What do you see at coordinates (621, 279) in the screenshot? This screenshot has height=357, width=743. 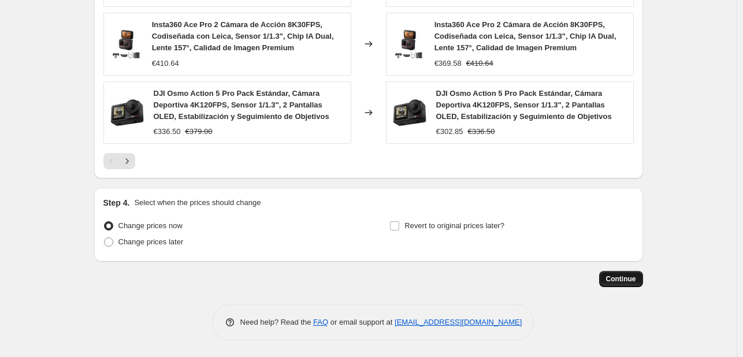 I see `button: Continue` at bounding box center [621, 279].